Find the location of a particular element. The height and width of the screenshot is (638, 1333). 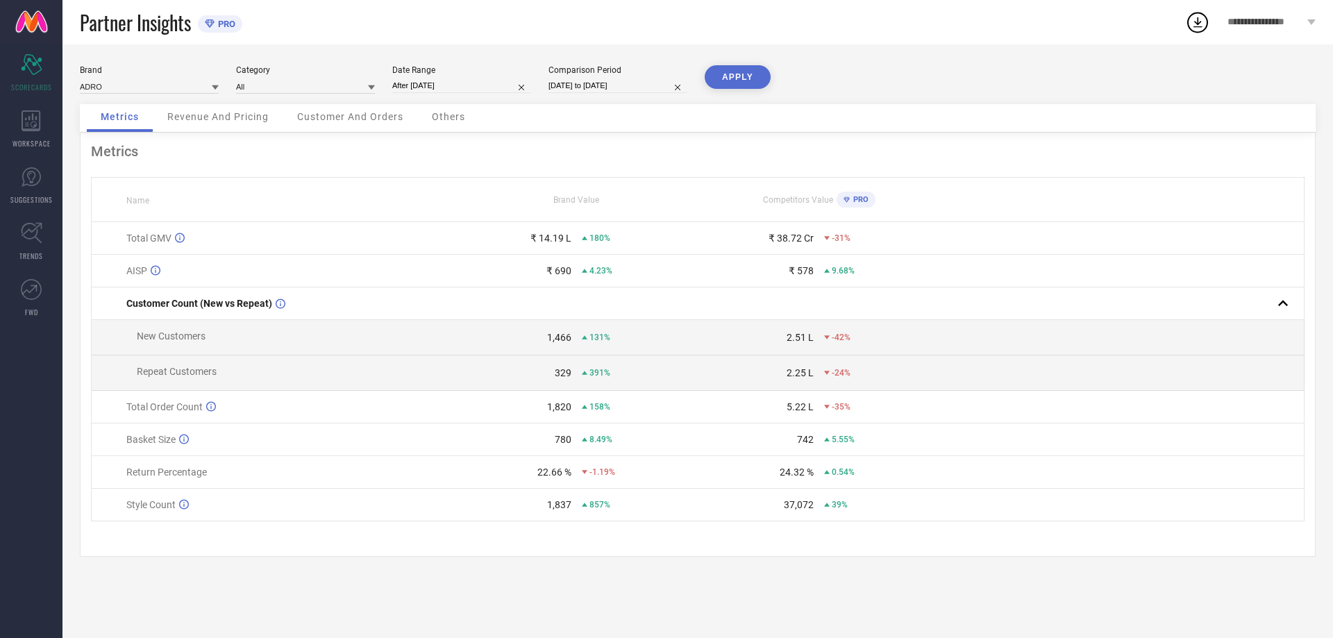

span: Style Count is located at coordinates (151, 505).